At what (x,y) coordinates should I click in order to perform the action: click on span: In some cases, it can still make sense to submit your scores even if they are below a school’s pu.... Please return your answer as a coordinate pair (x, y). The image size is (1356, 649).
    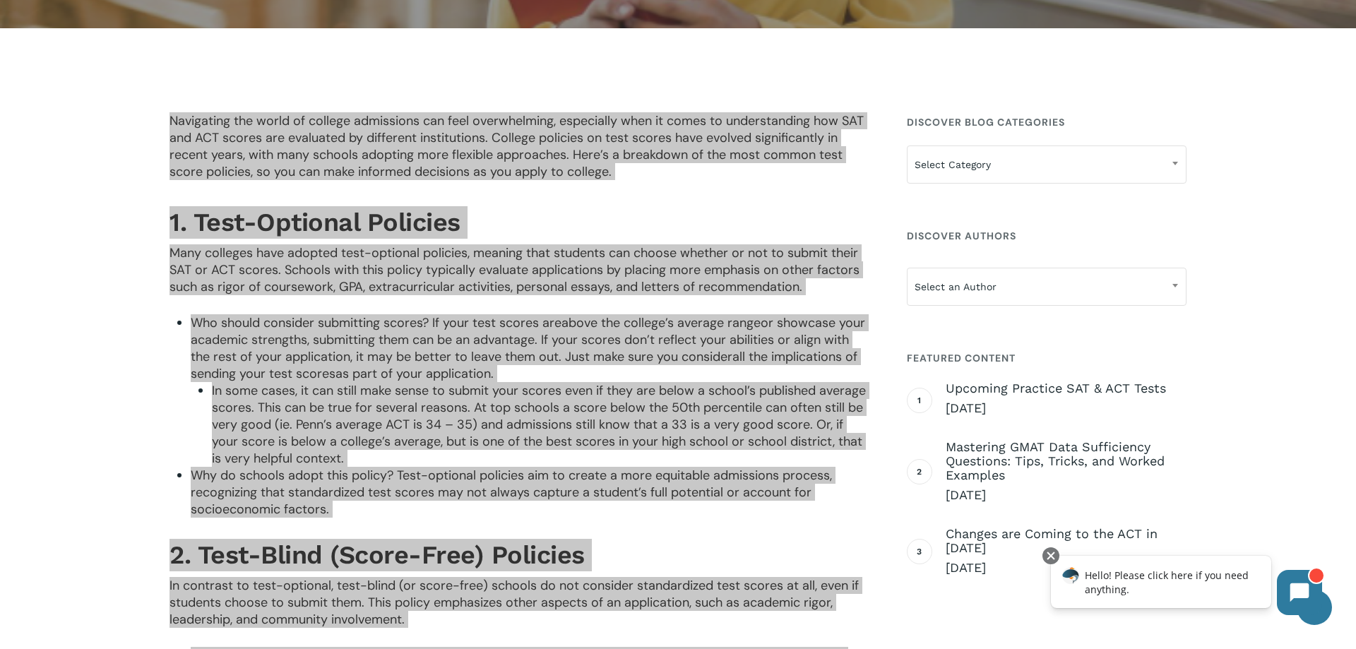
    Looking at the image, I should click on (539, 424).